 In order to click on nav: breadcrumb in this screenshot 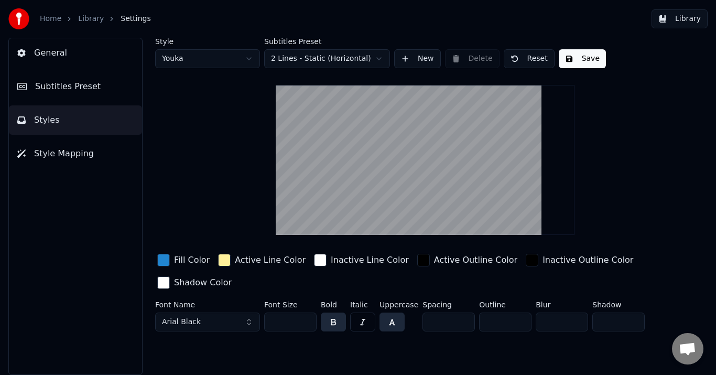, I will do `click(95, 19)`.